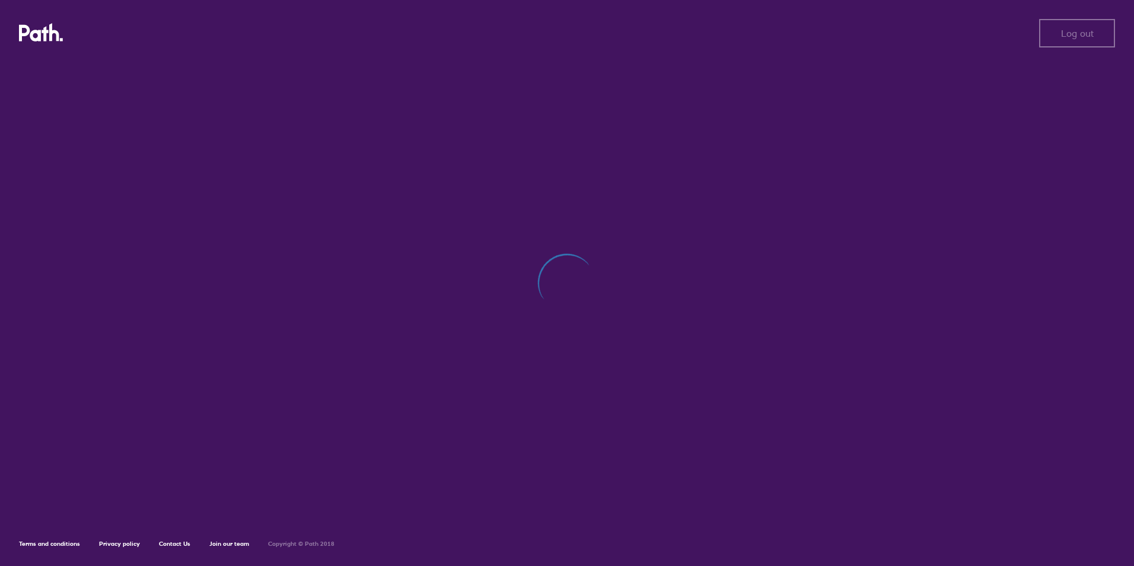 The height and width of the screenshot is (566, 1134). I want to click on a: Join our team, so click(229, 543).